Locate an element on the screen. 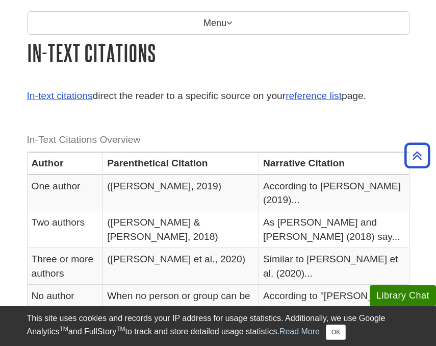 Image resolution: width=436 pixels, height=346 pixels. th: Author is located at coordinates (65, 163).